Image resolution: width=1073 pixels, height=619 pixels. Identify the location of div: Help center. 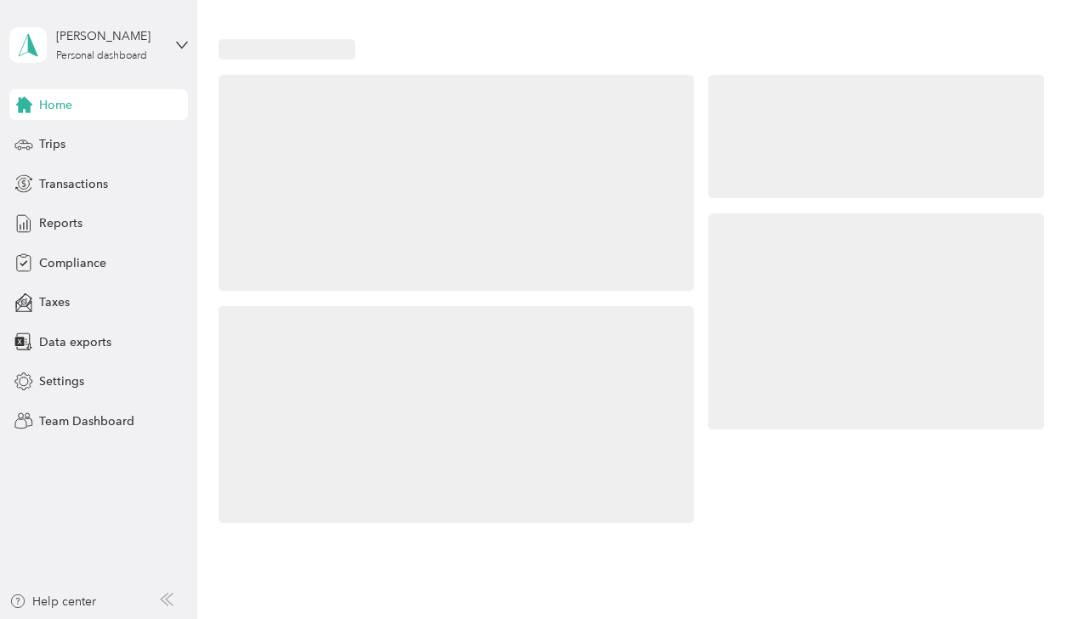
(53, 601).